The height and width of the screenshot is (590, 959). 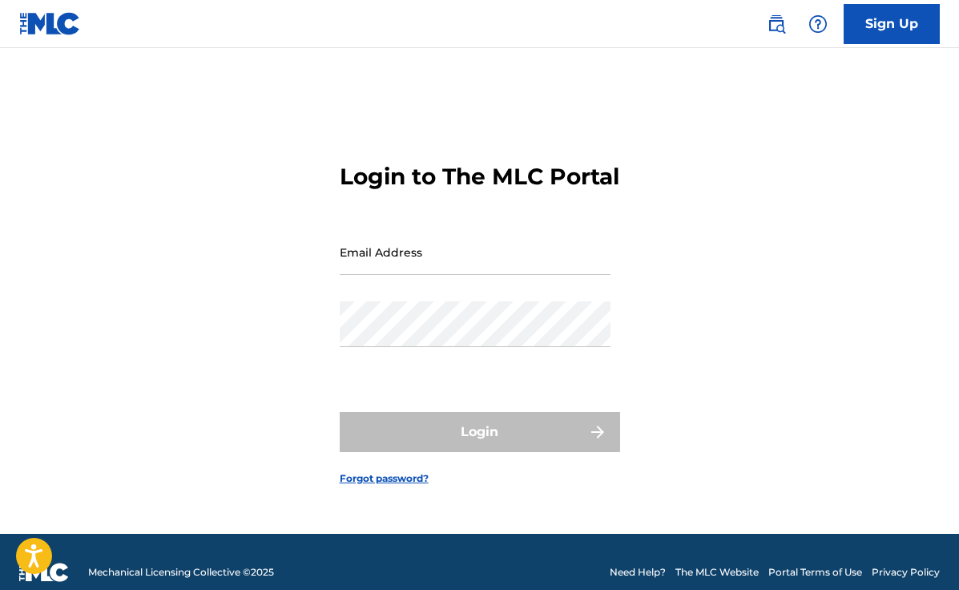 What do you see at coordinates (384, 478) in the screenshot?
I see `a: Forgot password?` at bounding box center [384, 478].